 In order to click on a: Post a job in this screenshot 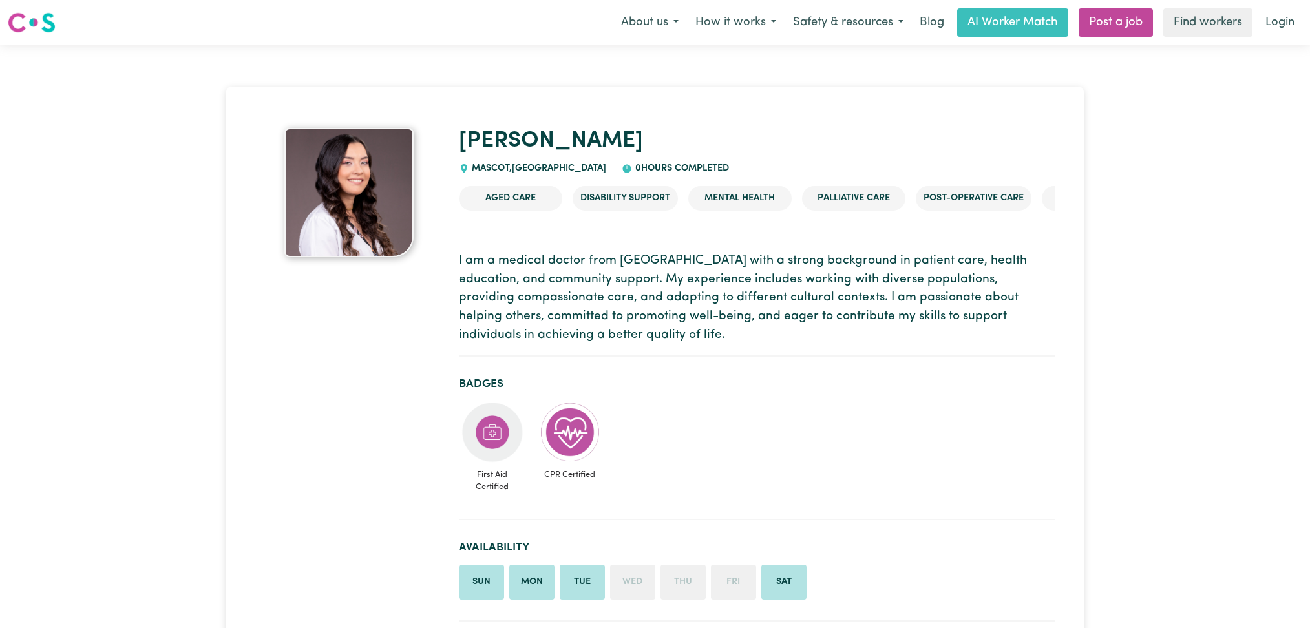, I will do `click(1115, 23)`.